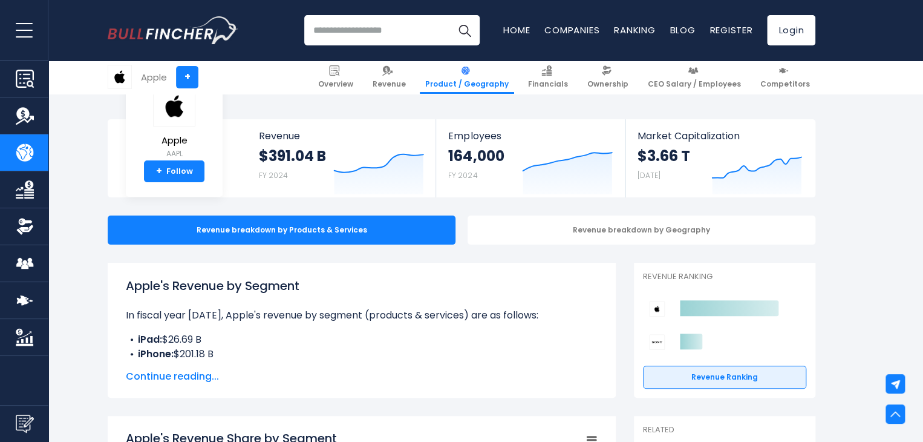  Describe the element at coordinates (362, 376) in the screenshot. I see `span: Continue reading...` at that location.